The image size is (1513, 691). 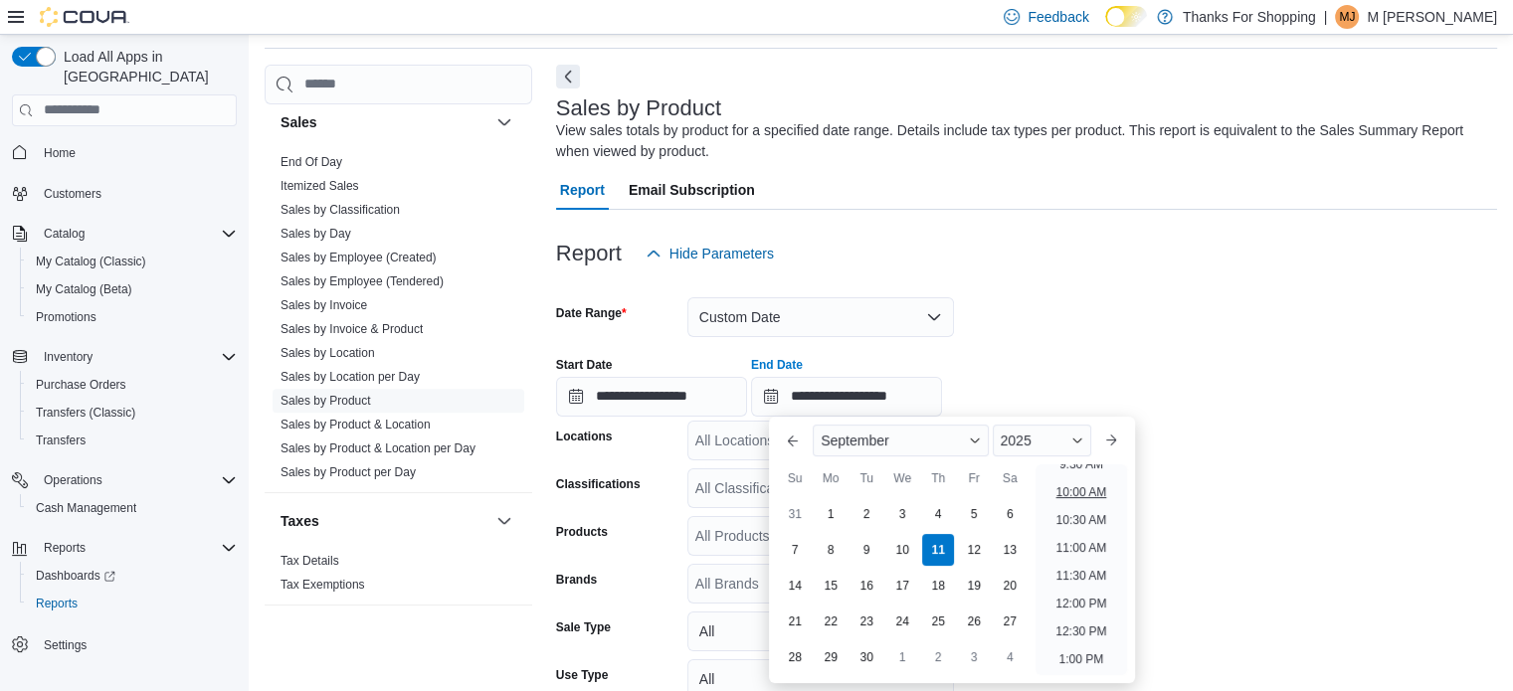 What do you see at coordinates (358, 258) in the screenshot?
I see `a: Sales by Employee (Created)` at bounding box center [358, 258].